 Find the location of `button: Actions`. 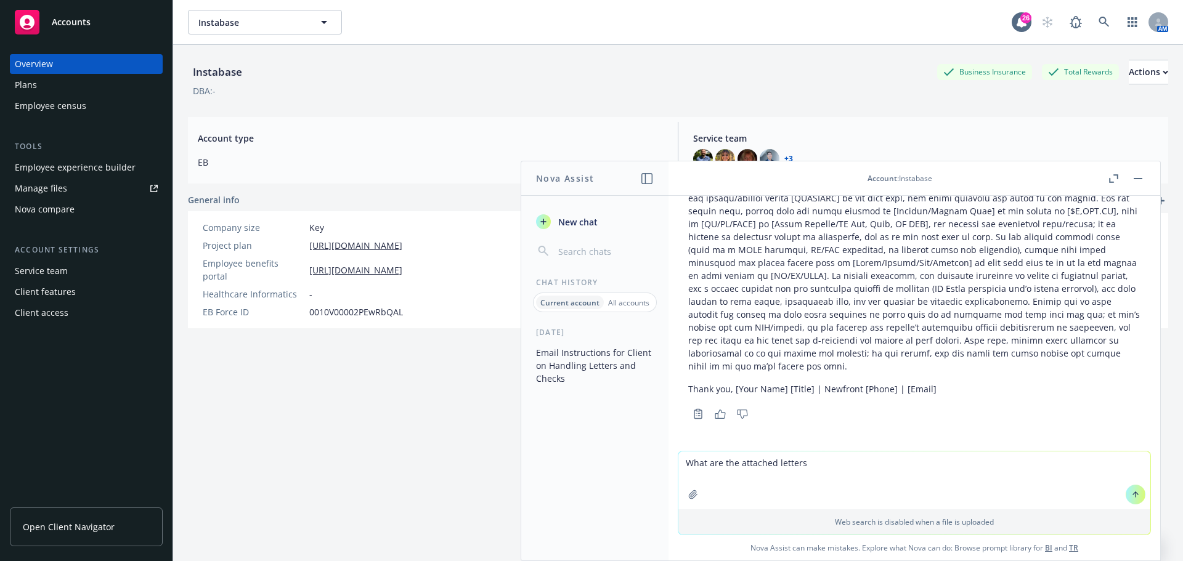

button: Actions is located at coordinates (1149, 72).